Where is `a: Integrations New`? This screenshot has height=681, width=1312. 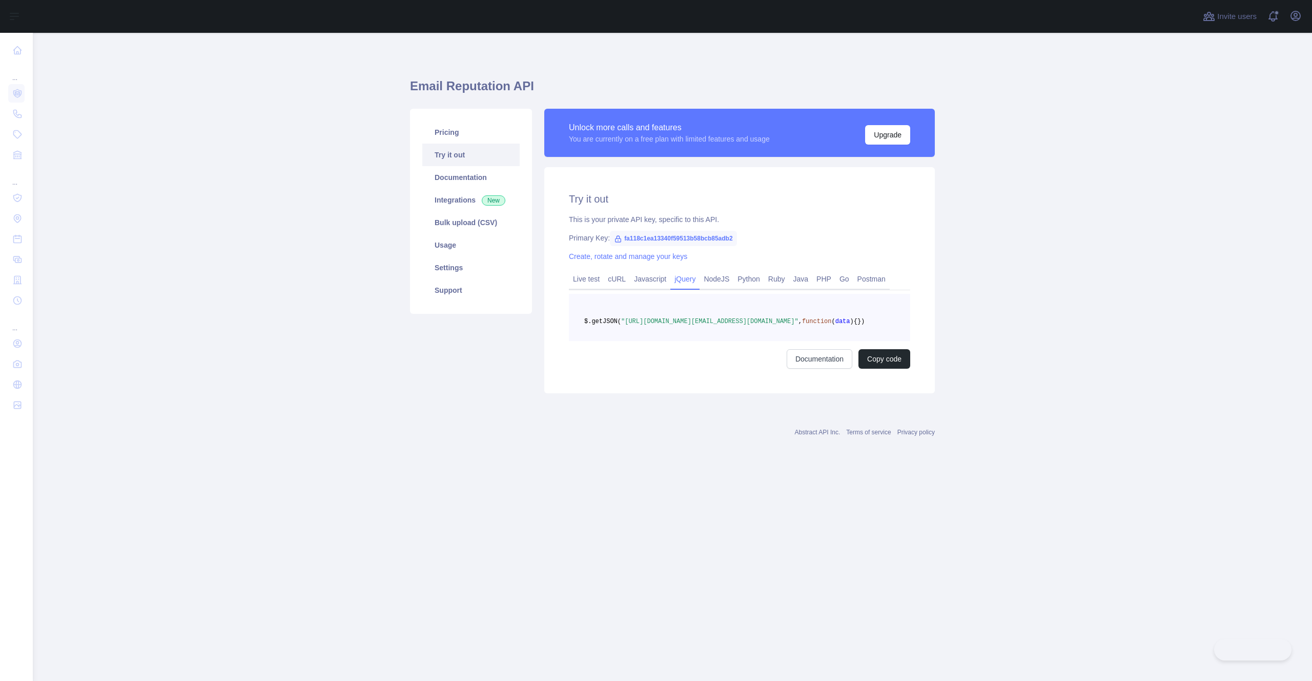 a: Integrations New is located at coordinates (471, 200).